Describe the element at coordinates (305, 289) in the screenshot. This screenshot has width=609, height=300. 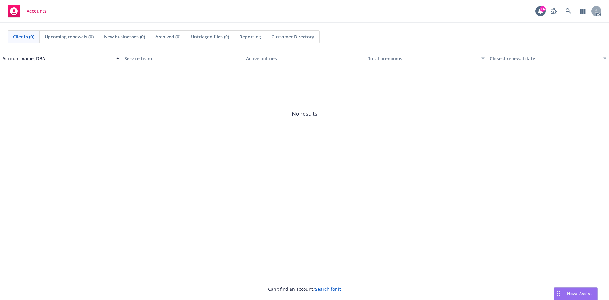
I see `span: Can't find an account?` at that location.